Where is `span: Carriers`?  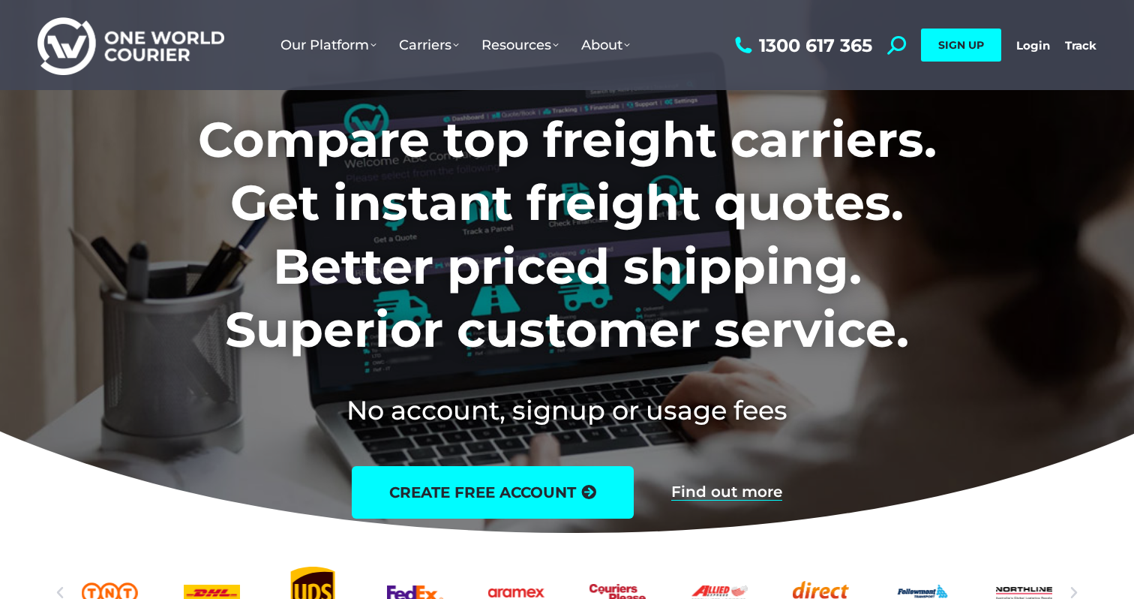
span: Carriers is located at coordinates (429, 45).